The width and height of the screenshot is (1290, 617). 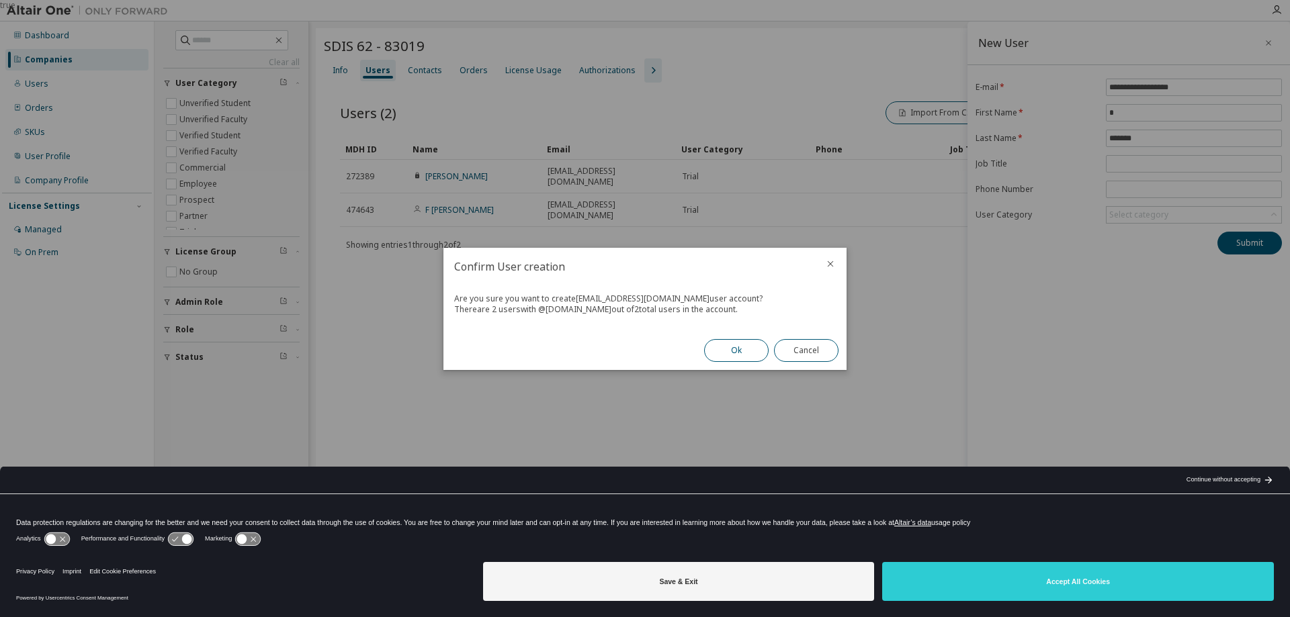 What do you see at coordinates (736, 351) in the screenshot?
I see `button: Ok` at bounding box center [736, 351].